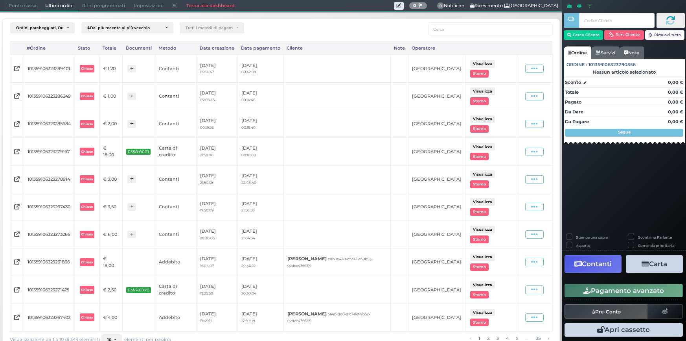  Describe the element at coordinates (593, 263) in the screenshot. I see `button: Contanti` at that location.